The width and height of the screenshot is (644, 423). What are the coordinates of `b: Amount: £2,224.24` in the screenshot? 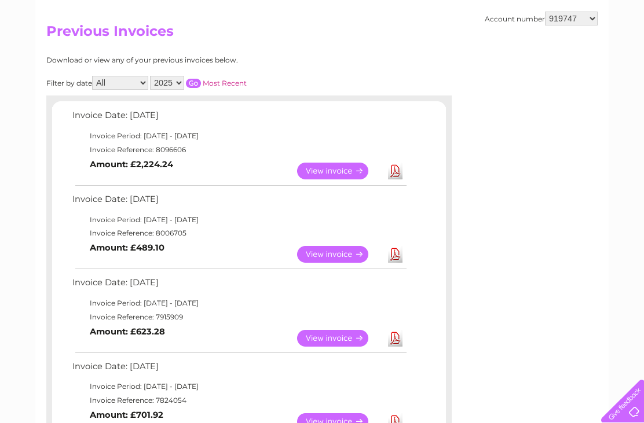 It's located at (131, 164).